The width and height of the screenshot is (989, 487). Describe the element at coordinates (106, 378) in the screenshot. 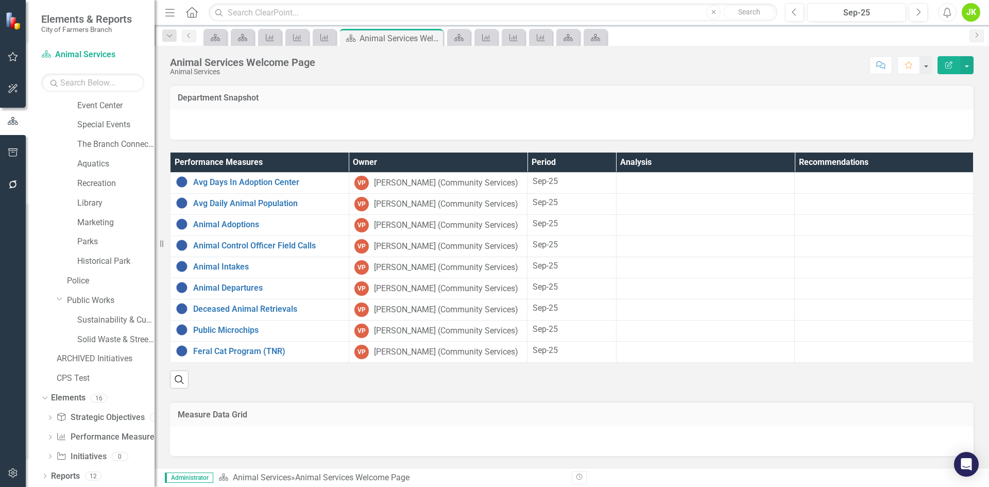

I see `a: CPS Test` at that location.